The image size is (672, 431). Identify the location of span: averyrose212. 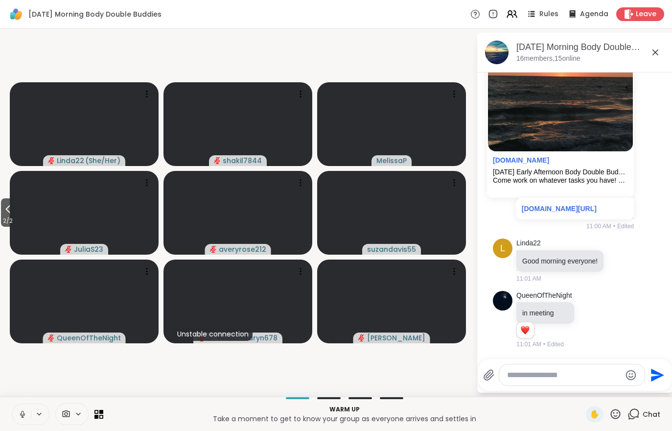
(242, 249).